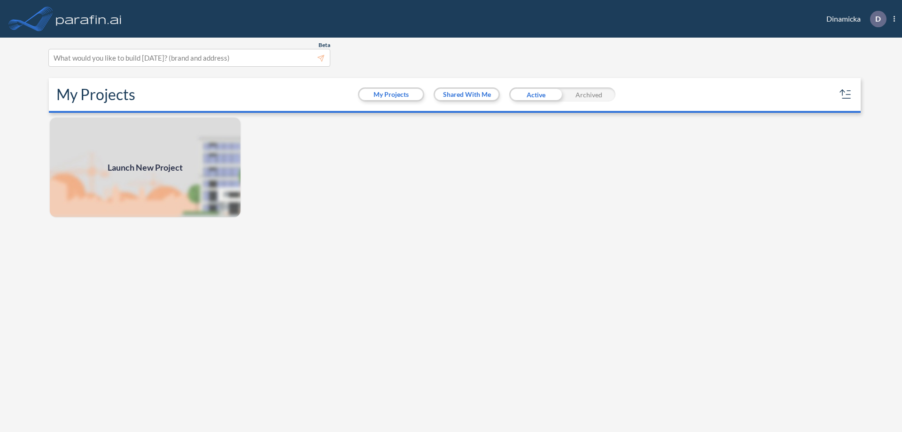 This screenshot has height=432, width=902. What do you see at coordinates (145, 167) in the screenshot?
I see `img: add` at bounding box center [145, 167].